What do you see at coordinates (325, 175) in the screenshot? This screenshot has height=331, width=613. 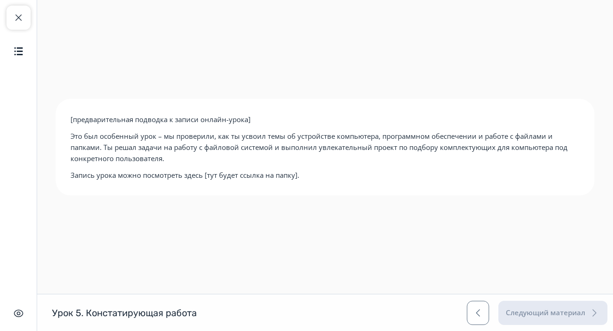 I see `p: Запись урока можно посмотреть здесь [тут будет ссылка на папку].` at bounding box center [325, 175].